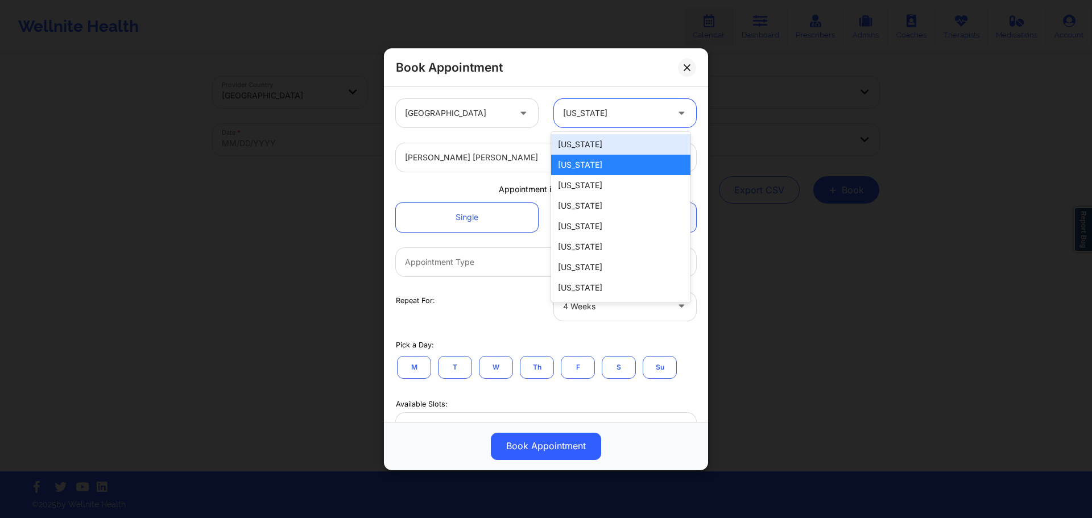  Describe the element at coordinates (615, 306) in the screenshot. I see `div: 4 Weeks` at that location.